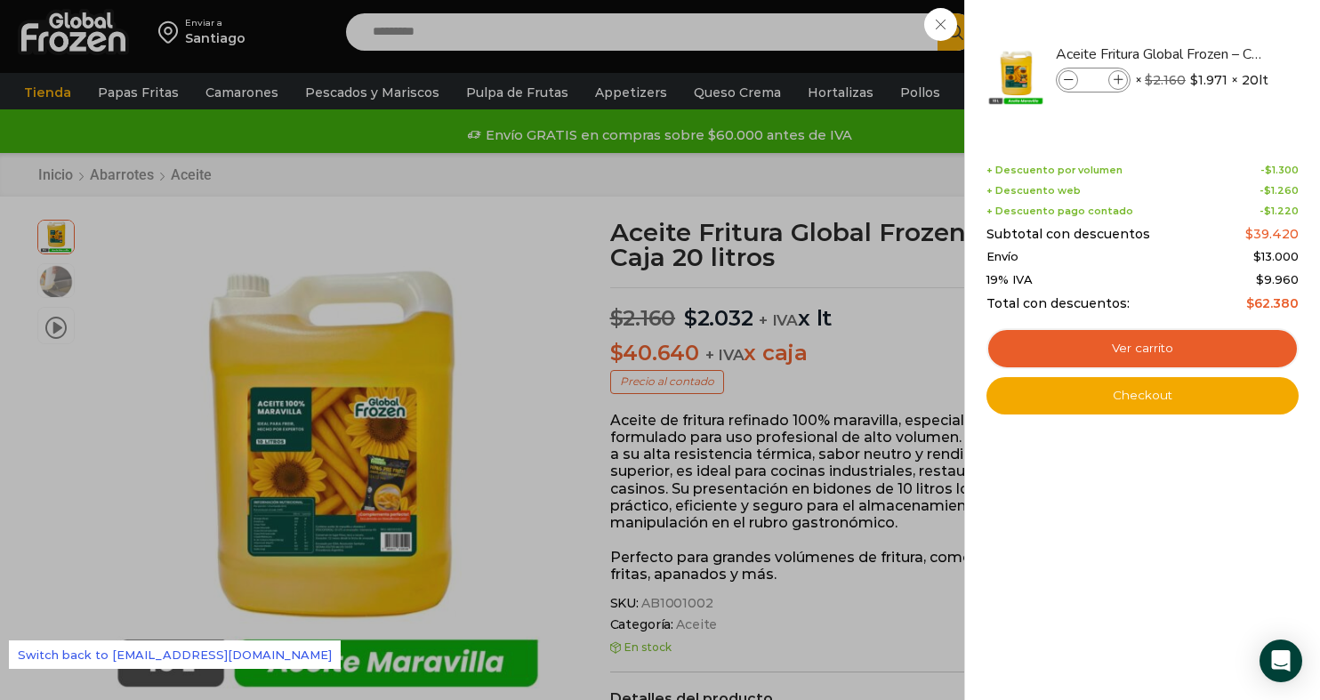 This screenshot has width=1320, height=700. Describe the element at coordinates (1094, 80) in the screenshot. I see `input: Product quantity` at that location.